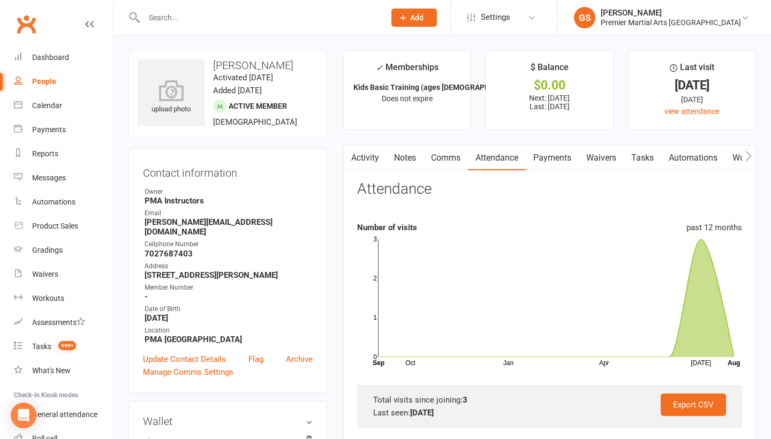  I want to click on a: Product Sales, so click(63, 226).